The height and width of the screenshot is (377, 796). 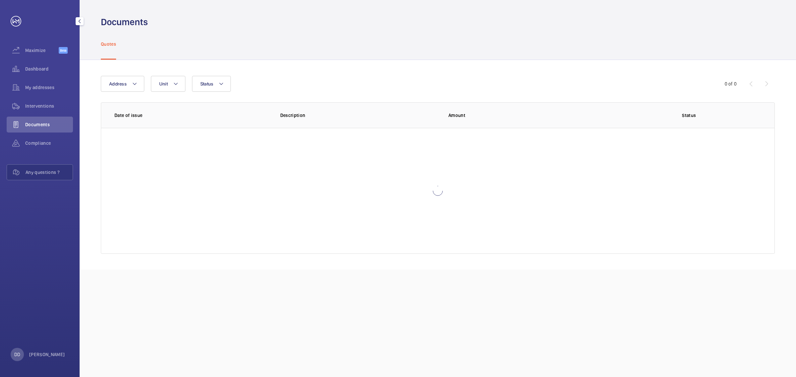 I want to click on p: Amount, so click(x=527, y=115).